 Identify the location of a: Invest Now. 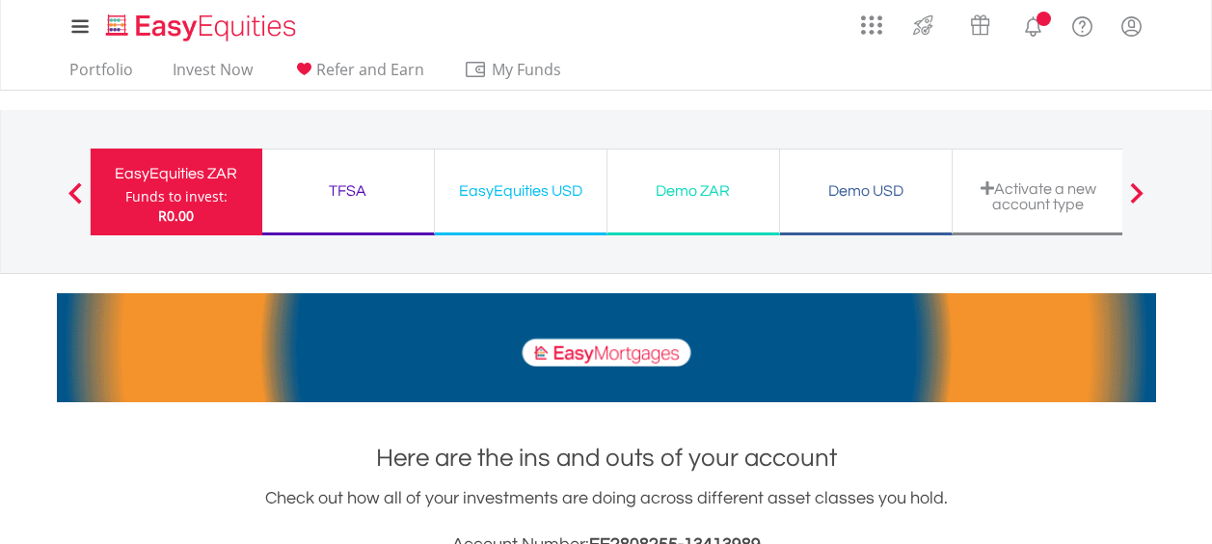
(212, 74).